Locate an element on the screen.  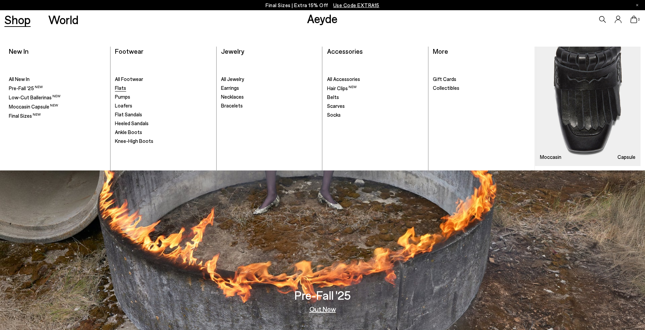
a: Flats is located at coordinates (163, 88).